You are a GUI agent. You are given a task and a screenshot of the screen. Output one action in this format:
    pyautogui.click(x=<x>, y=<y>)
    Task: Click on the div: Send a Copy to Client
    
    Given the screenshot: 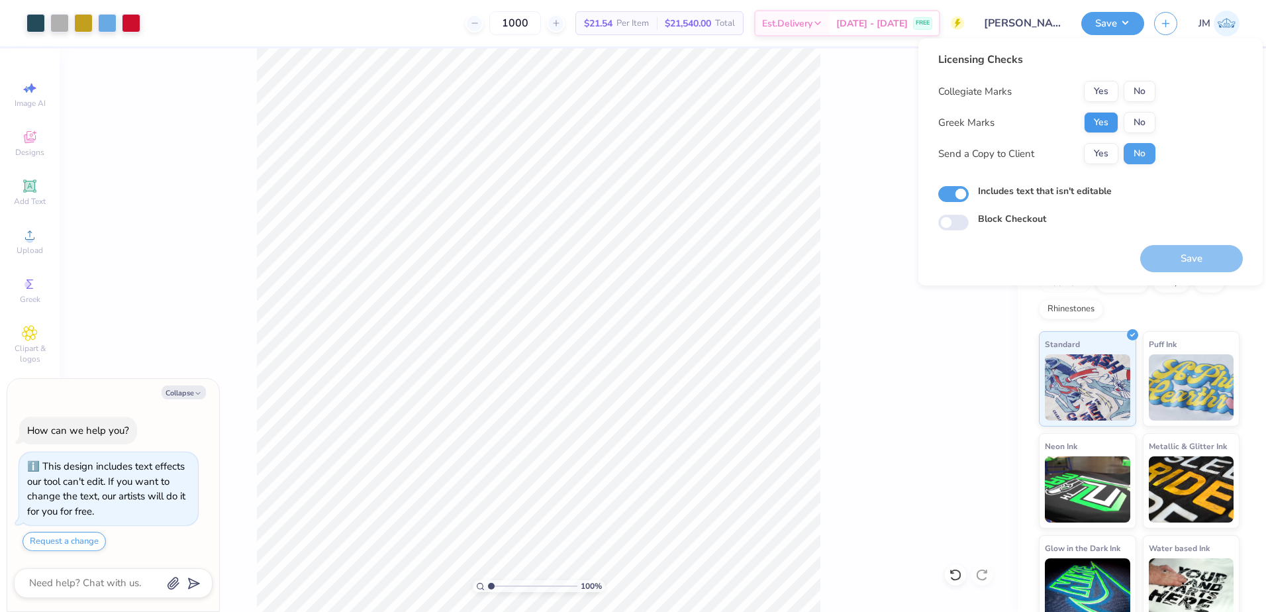 What is the action you would take?
    pyautogui.click(x=986, y=154)
    